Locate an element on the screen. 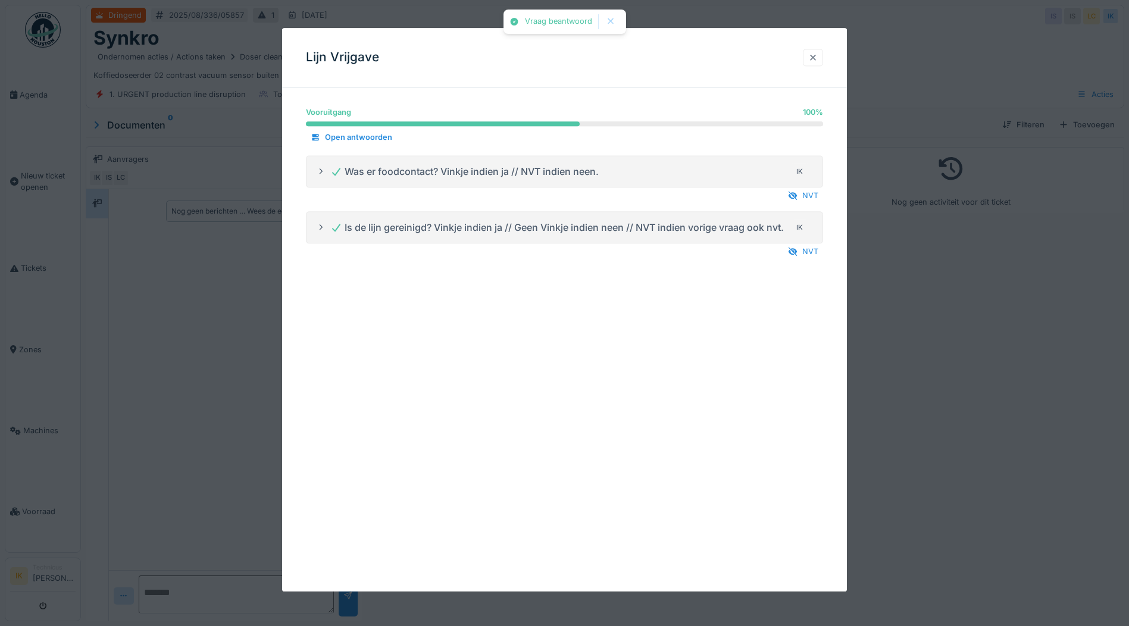 This screenshot has height=626, width=1129. summary: Is de lijn gereinigd? Vinkje indien ja // Geen Vinkje indien neen // NVT indien vorige vraag ook ... is located at coordinates (564, 227).